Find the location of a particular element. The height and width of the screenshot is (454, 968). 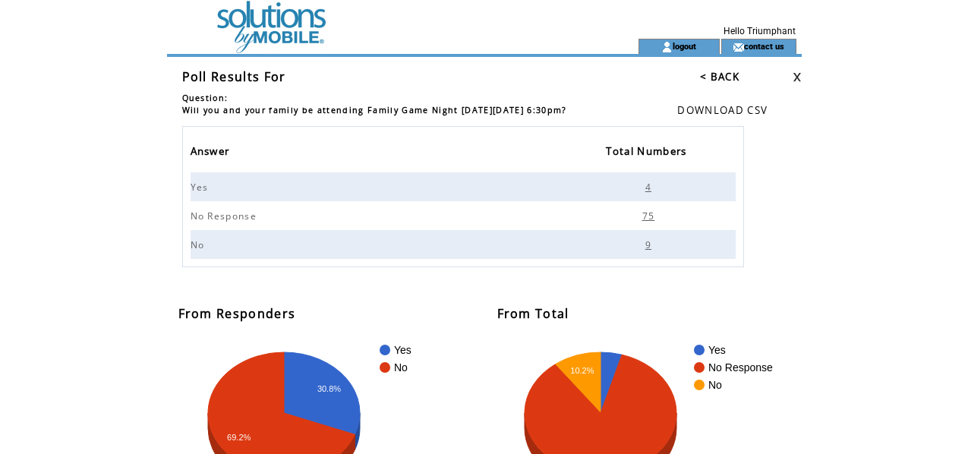

span: 9 is located at coordinates (650, 245).